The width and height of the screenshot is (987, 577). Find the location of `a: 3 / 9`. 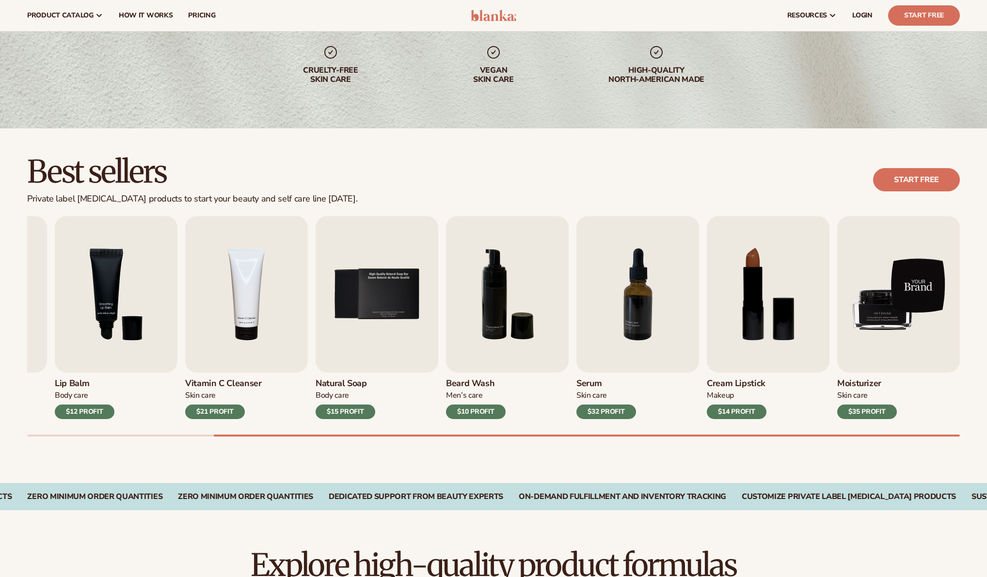

a: 3 / 9 is located at coordinates (116, 318).